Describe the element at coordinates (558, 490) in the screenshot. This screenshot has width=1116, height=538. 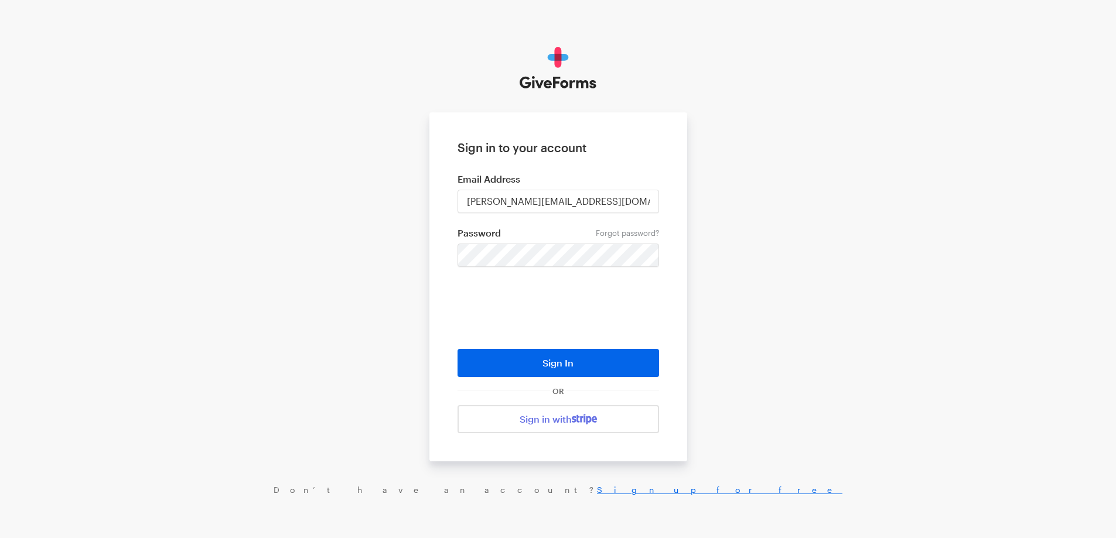
I see `div: Don’t have an account?` at that location.